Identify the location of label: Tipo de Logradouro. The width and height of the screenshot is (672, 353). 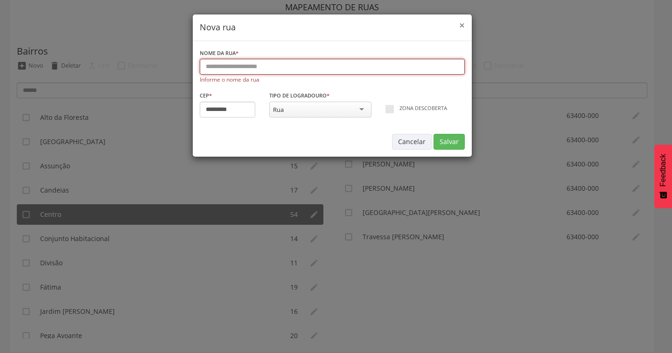
(299, 96).